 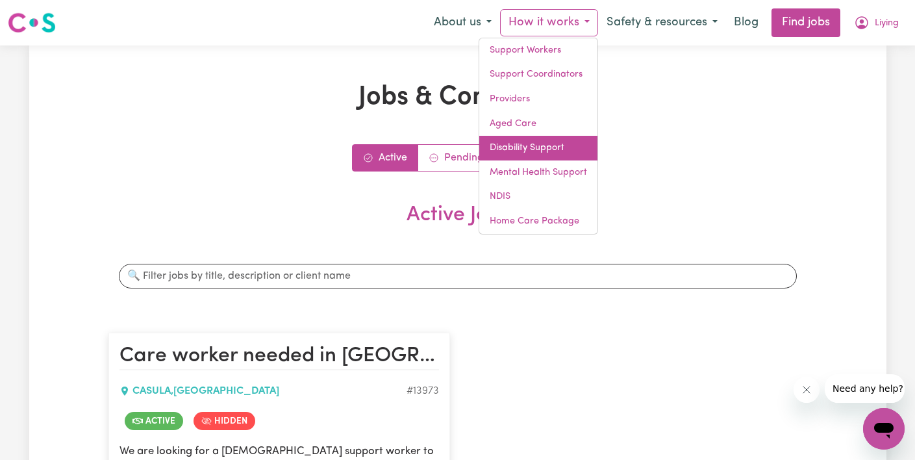 What do you see at coordinates (549, 23) in the screenshot?
I see `button: How it works` at bounding box center [549, 23].